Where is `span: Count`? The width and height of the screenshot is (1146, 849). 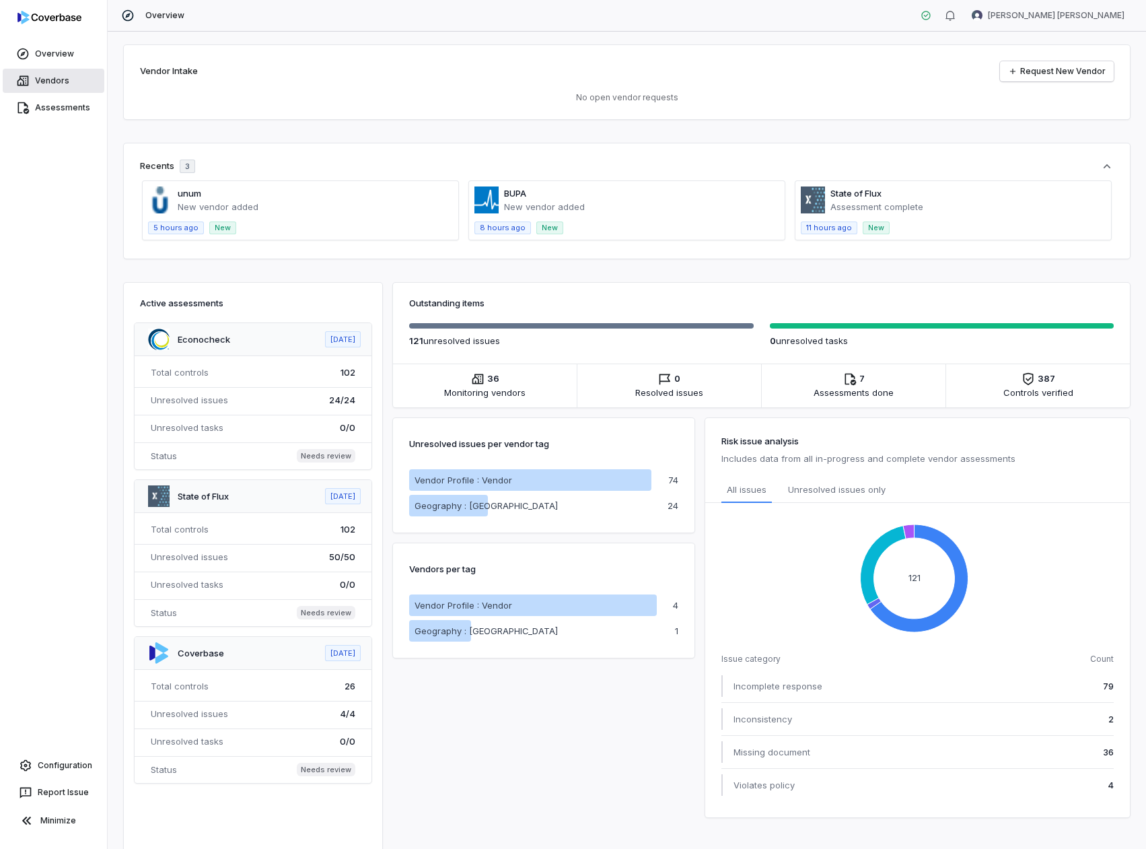
span: Count is located at coordinates (1102, 659).